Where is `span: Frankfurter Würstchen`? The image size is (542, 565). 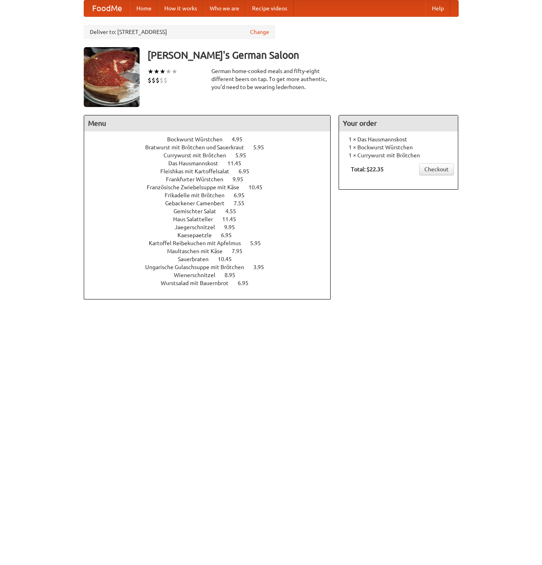
span: Frankfurter Würstchen is located at coordinates (199, 179).